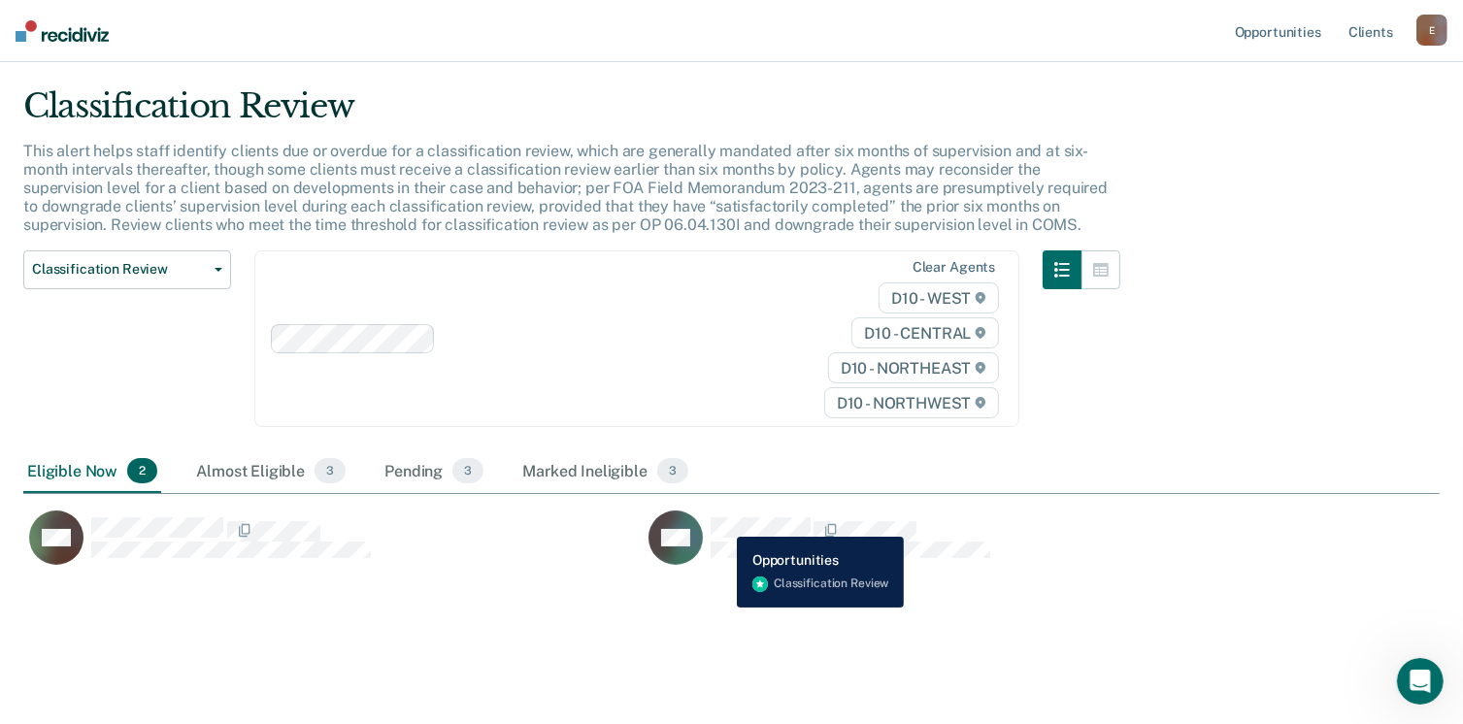  I want to click on div: Classification Review, so click(572, 114).